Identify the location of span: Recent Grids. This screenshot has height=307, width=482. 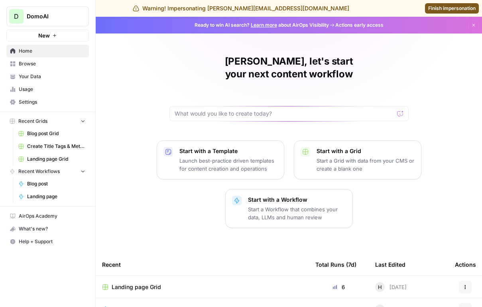
(33, 121).